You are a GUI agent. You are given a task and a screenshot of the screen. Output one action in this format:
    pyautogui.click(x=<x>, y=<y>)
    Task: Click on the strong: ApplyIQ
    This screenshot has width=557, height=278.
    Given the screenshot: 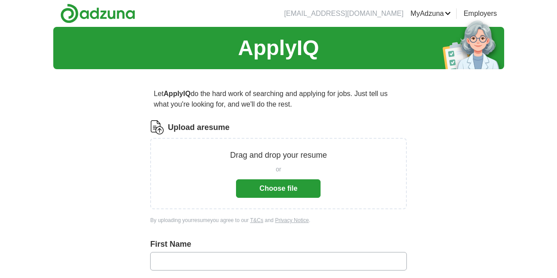 What is the action you would take?
    pyautogui.click(x=177, y=93)
    